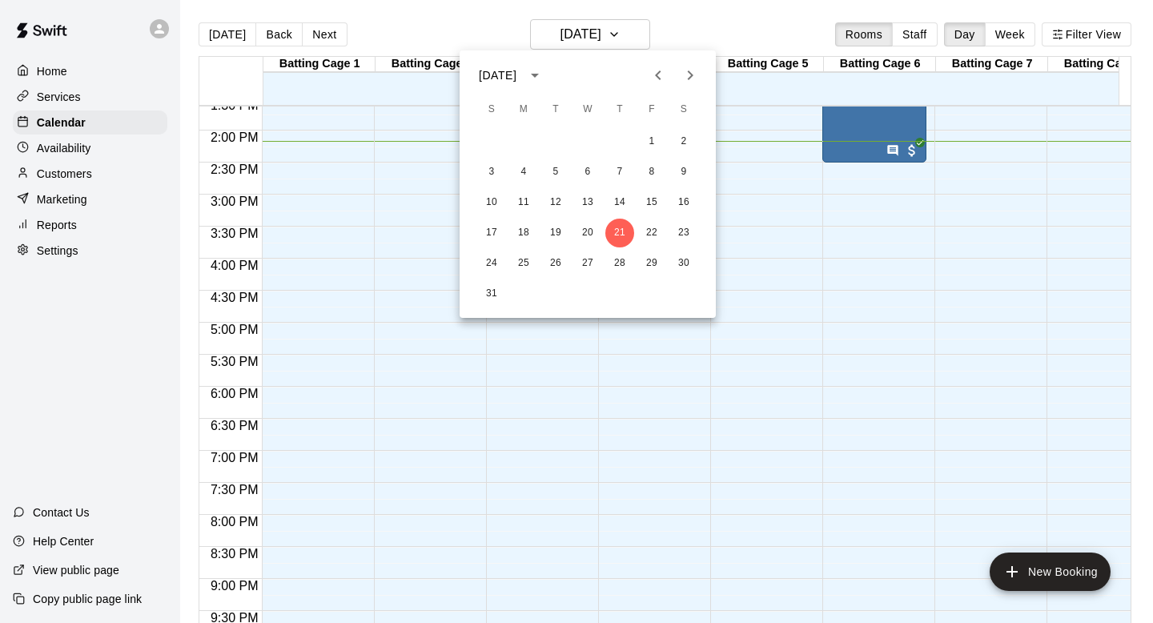  Describe the element at coordinates (492, 203) in the screenshot. I see `button: 10` at that location.